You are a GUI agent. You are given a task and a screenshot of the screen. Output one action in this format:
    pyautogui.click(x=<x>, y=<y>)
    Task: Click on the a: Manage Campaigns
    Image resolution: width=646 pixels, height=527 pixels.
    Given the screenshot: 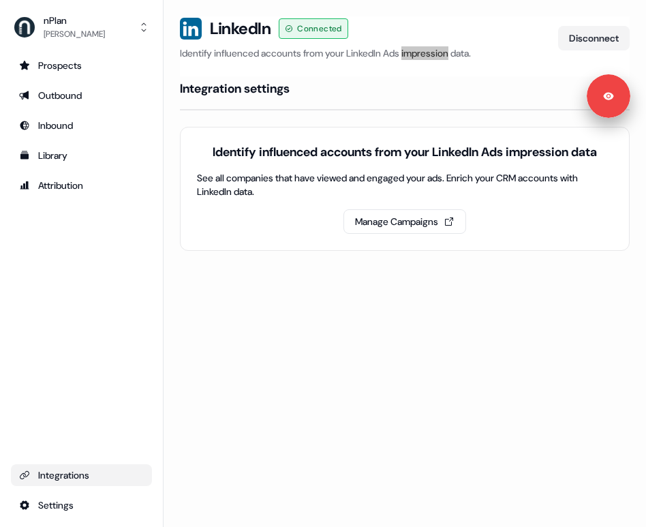 What is the action you would take?
    pyautogui.click(x=405, y=221)
    